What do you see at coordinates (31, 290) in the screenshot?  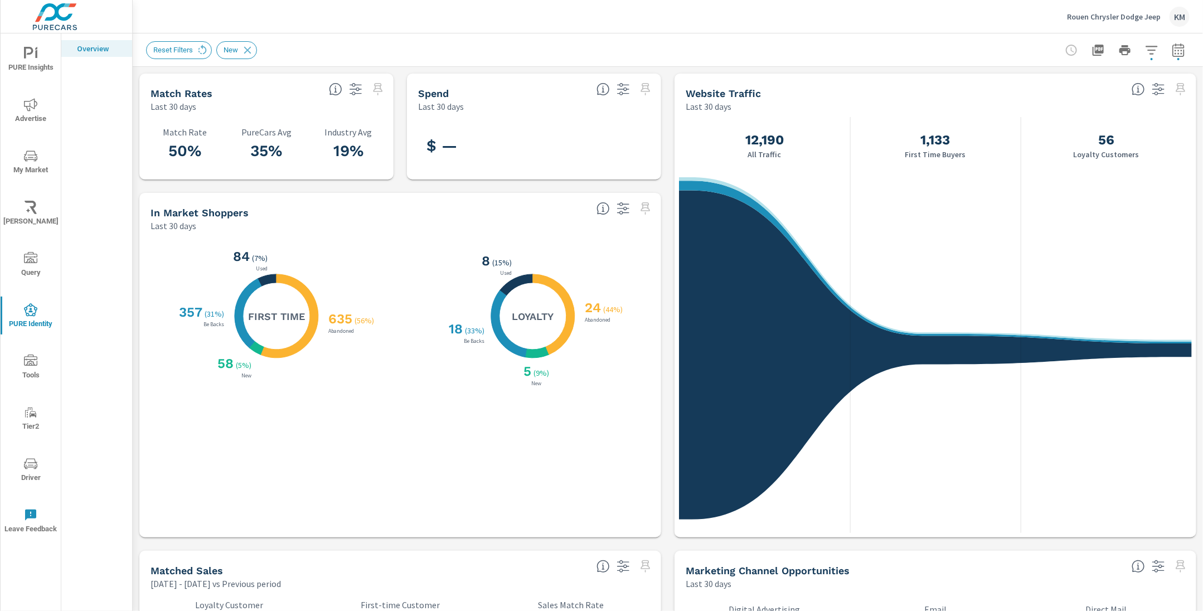 I see `div: nav menu` at bounding box center [31, 290].